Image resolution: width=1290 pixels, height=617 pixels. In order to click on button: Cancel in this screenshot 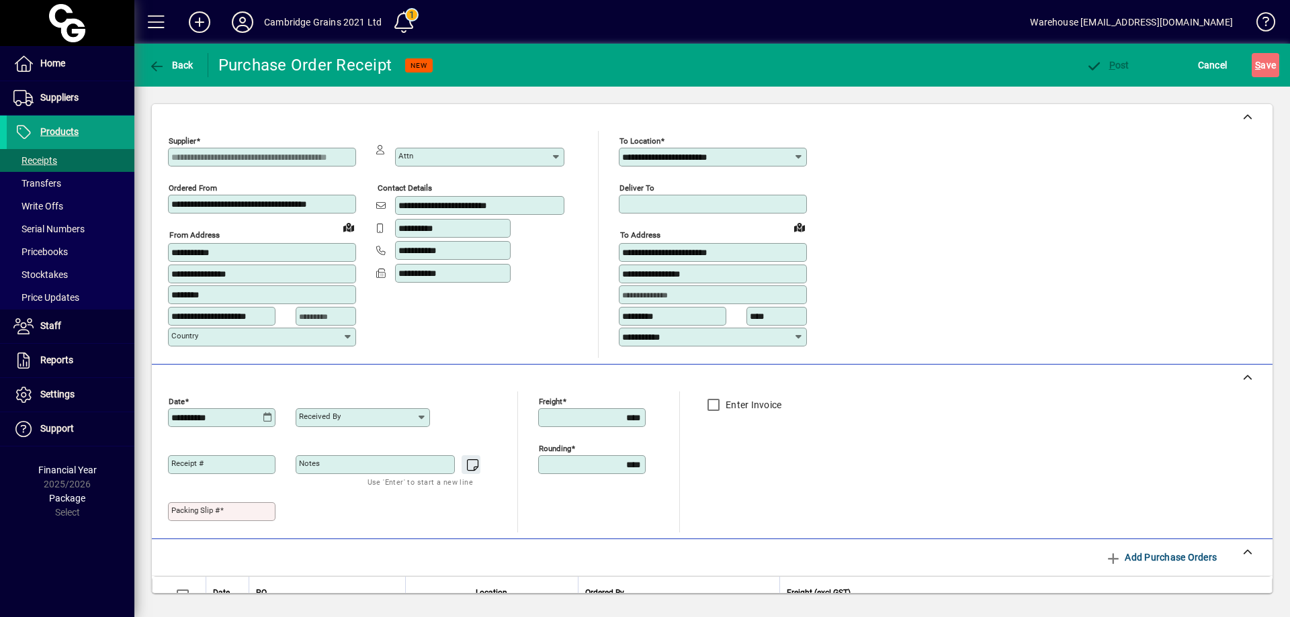, I will do `click(1213, 65)`.